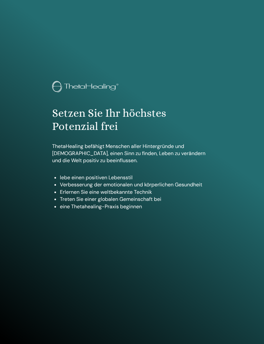  What do you see at coordinates (136, 207) in the screenshot?
I see `li: eine Thetahealing-Praxis beginnen` at bounding box center [136, 207].